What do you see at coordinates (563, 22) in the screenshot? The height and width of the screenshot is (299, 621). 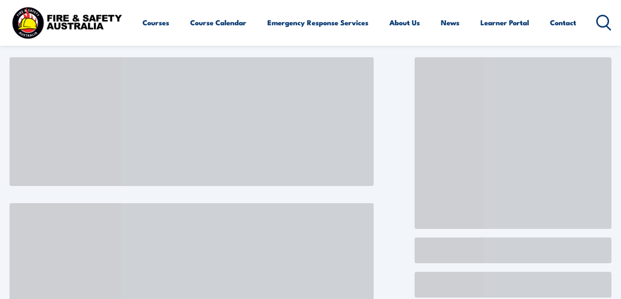 I see `a: Contact` at bounding box center [563, 22].